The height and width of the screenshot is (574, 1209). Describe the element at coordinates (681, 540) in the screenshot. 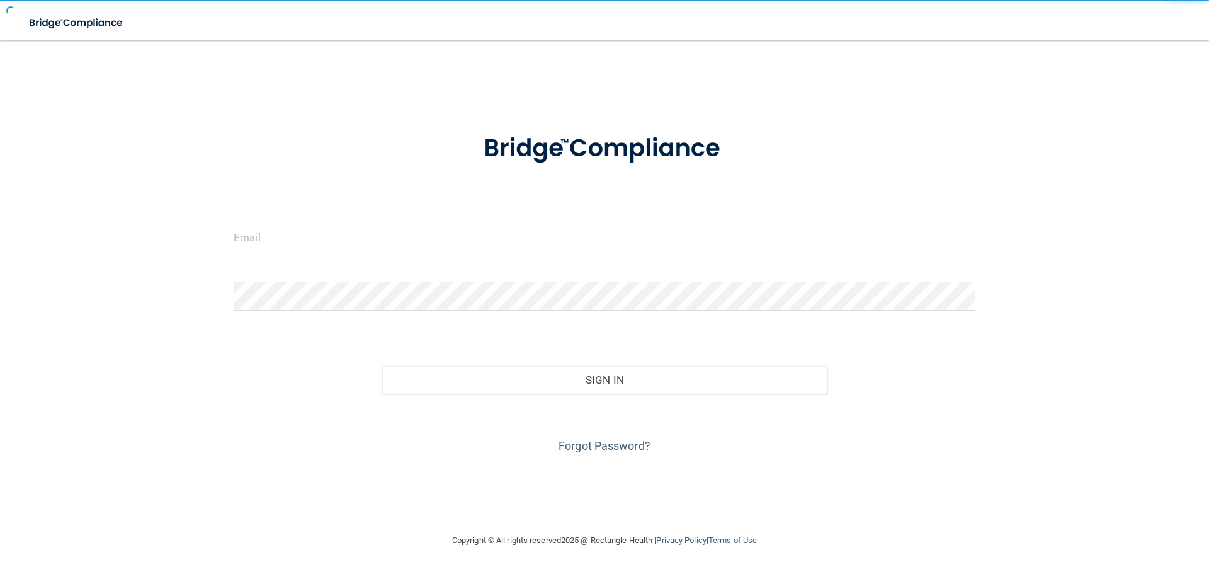

I see `a: Privacy Policy` at that location.